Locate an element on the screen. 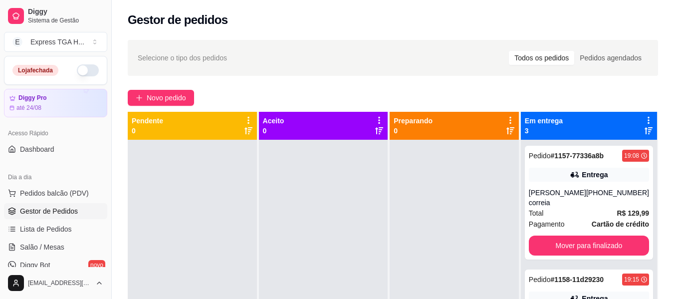 The width and height of the screenshot is (674, 299). div: Entrega is located at coordinates (595, 175).